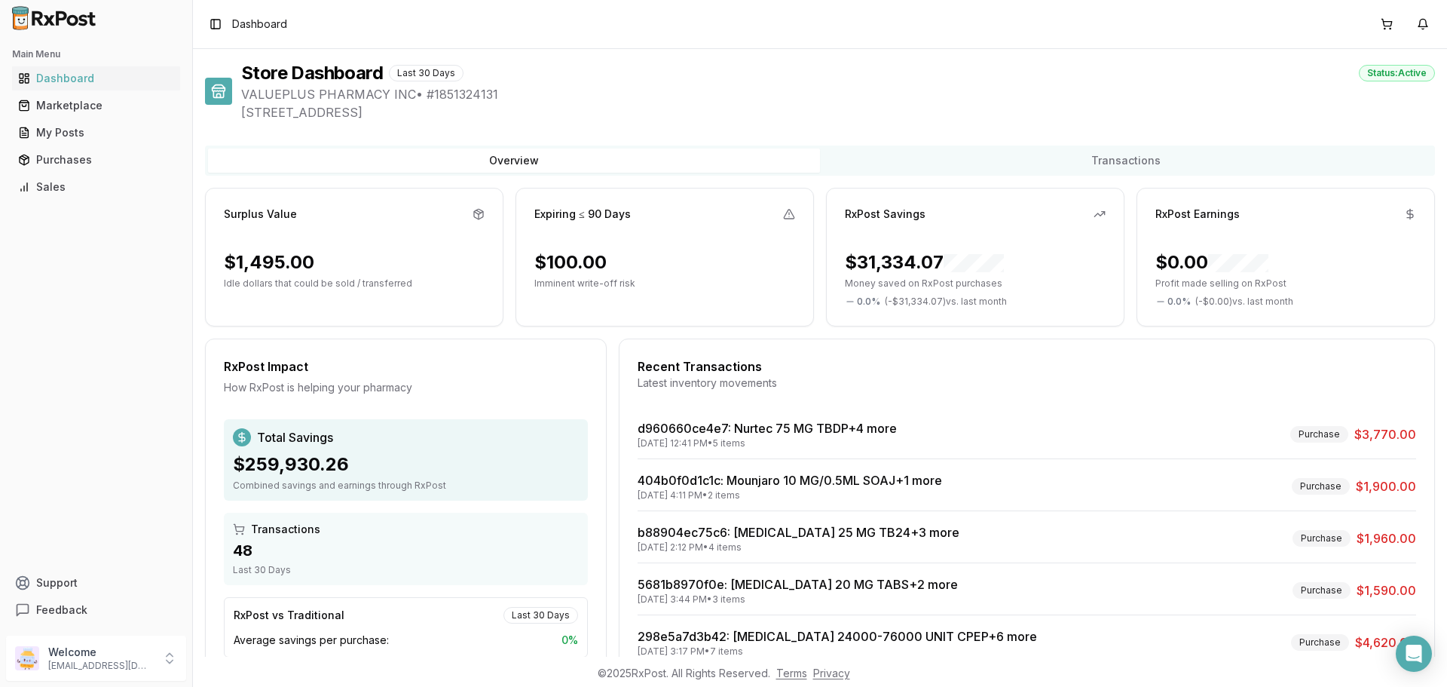 The width and height of the screenshot is (1447, 687). I want to click on span: $3,770.00, so click(1385, 434).